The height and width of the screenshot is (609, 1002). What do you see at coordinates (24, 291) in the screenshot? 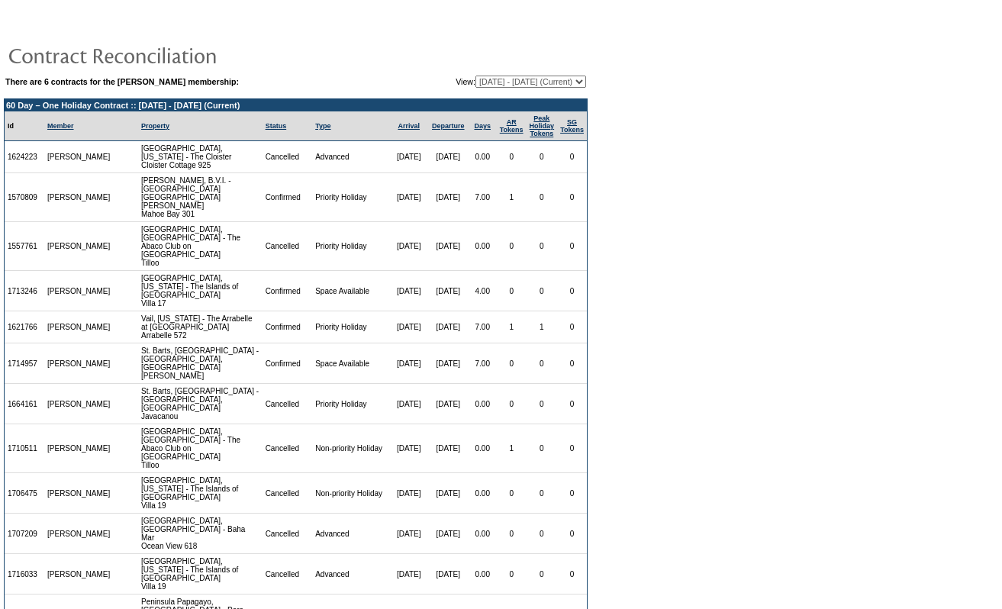
I see `td: 1713246` at bounding box center [24, 291].